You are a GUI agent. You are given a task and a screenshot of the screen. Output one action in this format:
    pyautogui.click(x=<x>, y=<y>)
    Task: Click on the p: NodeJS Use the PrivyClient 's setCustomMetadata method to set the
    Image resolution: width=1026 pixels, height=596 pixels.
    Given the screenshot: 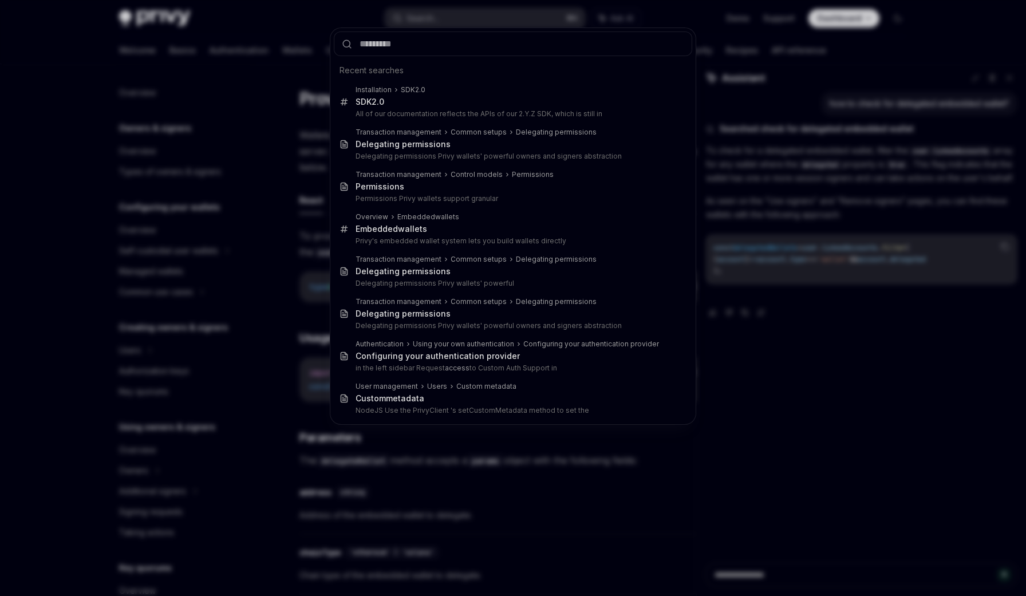 What is the action you would take?
    pyautogui.click(x=512, y=411)
    